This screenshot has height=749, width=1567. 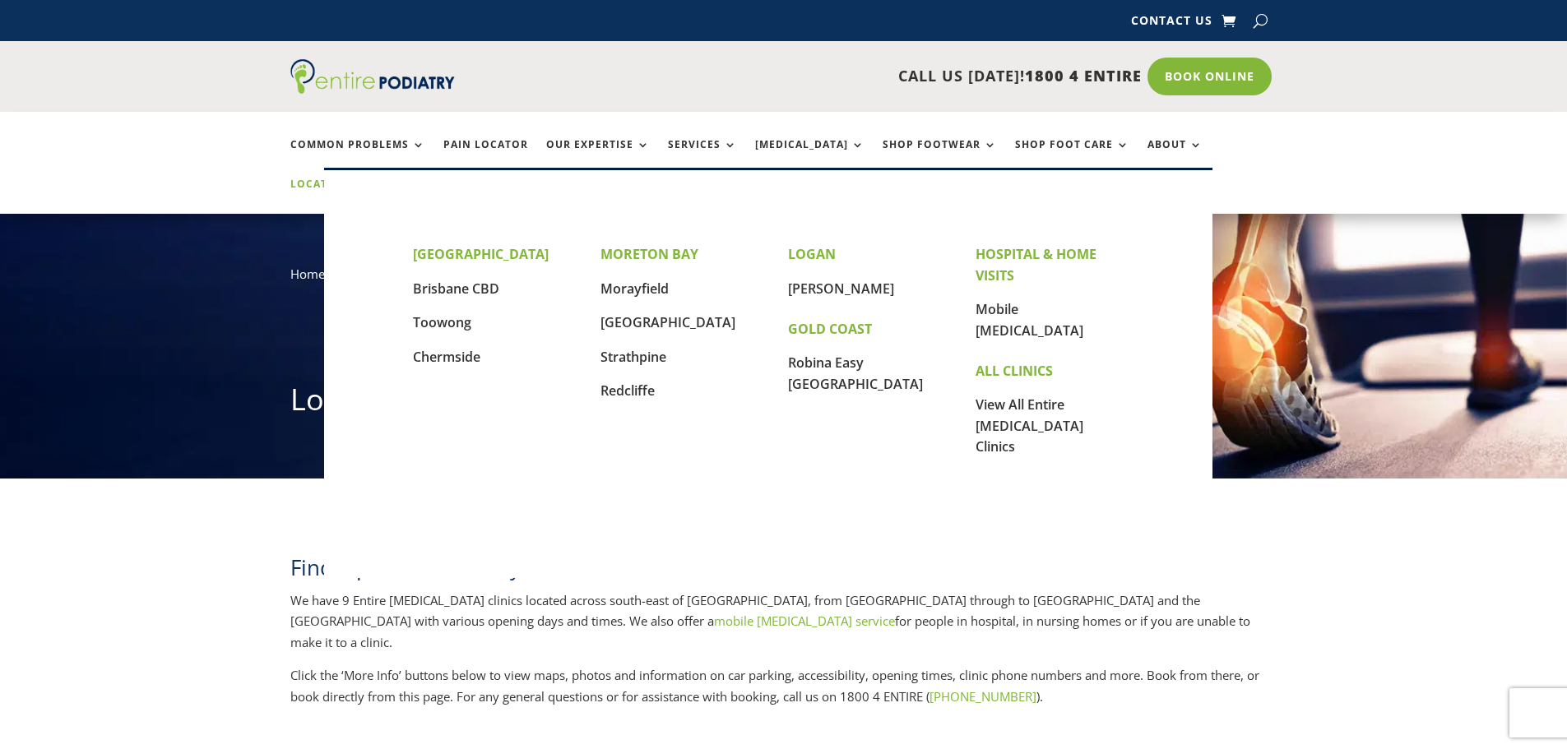 What do you see at coordinates (1209, 76) in the screenshot?
I see `a: Book Online` at bounding box center [1209, 76].